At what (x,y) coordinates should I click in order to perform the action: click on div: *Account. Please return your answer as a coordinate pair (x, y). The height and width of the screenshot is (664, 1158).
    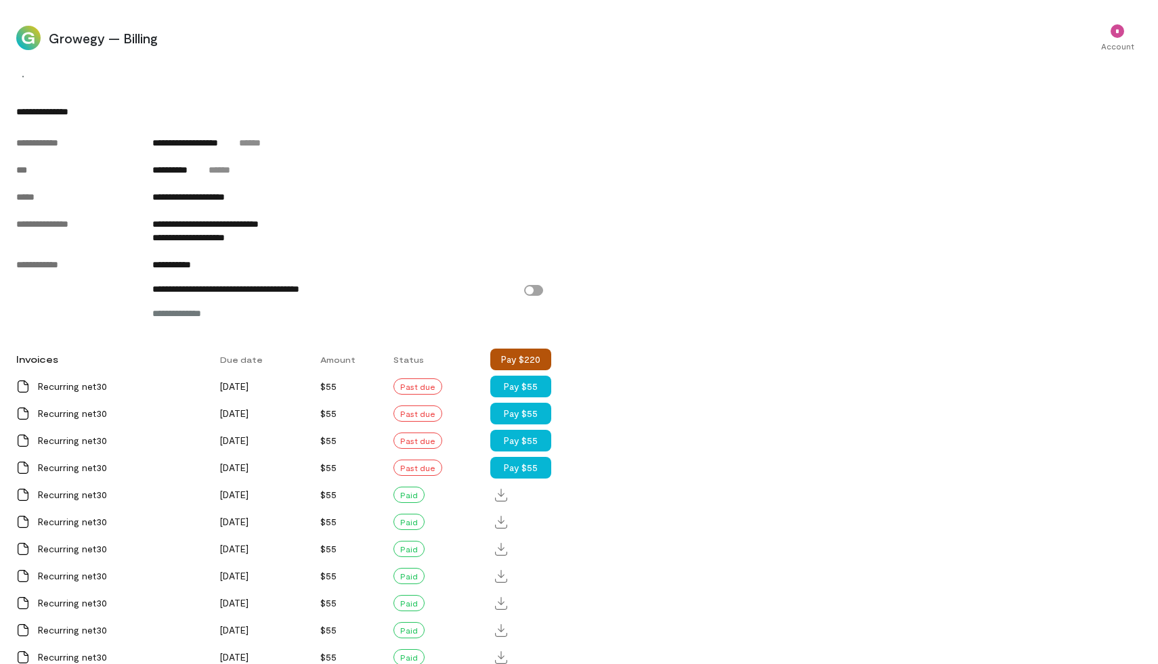
    Looking at the image, I should click on (1117, 38).